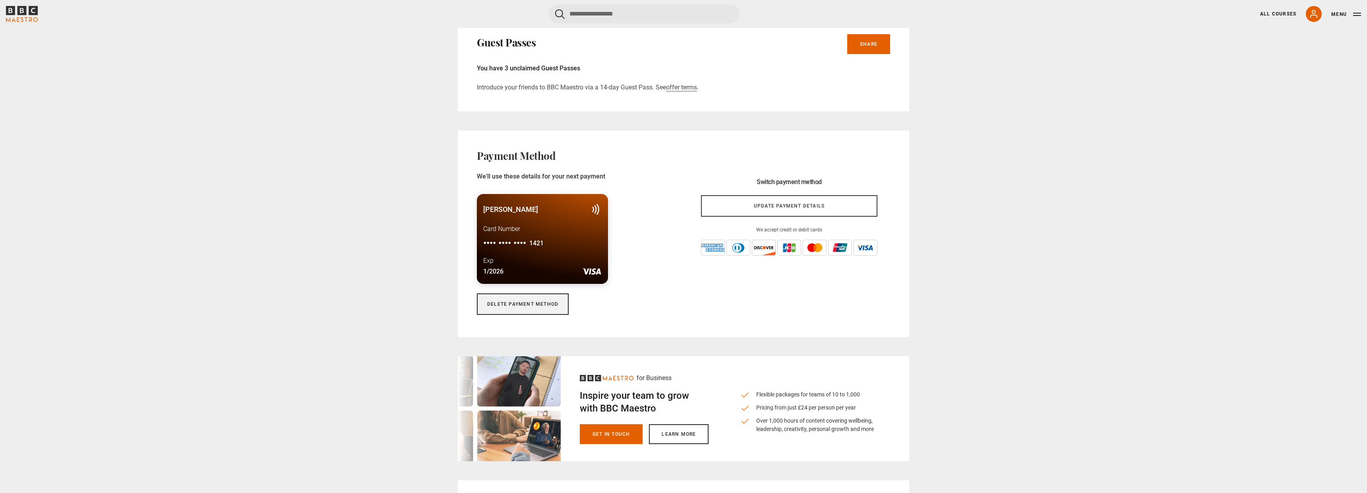 This screenshot has height=493, width=1367. I want to click on img: diners, so click(738, 247).